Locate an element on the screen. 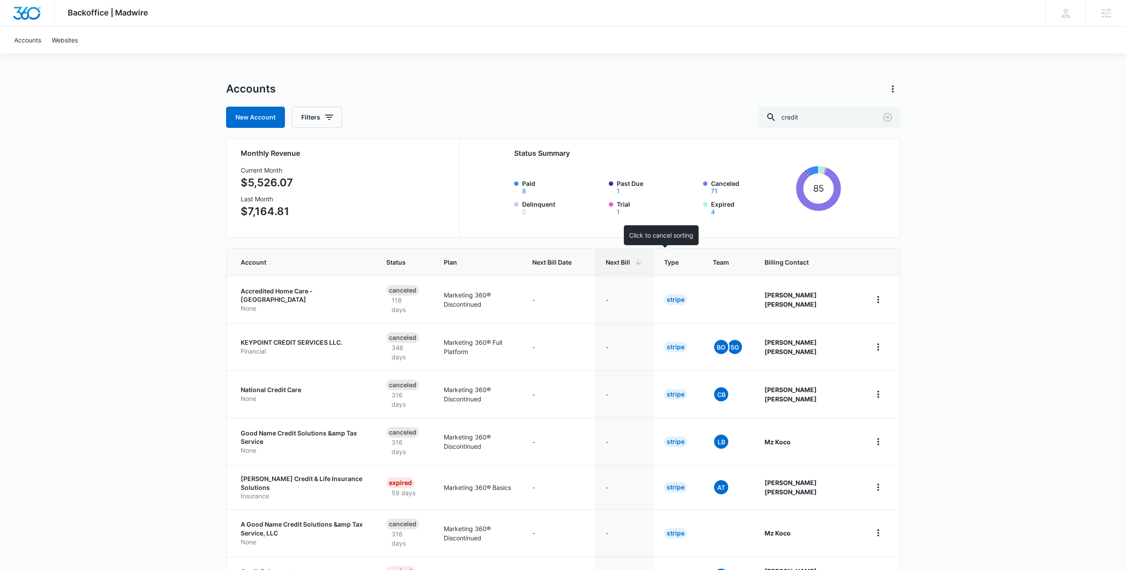  h3: Current Month is located at coordinates (267, 170).